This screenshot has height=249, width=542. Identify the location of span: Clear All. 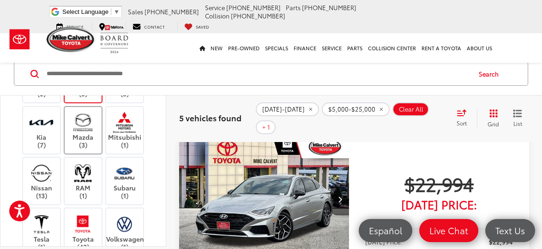
(411, 109).